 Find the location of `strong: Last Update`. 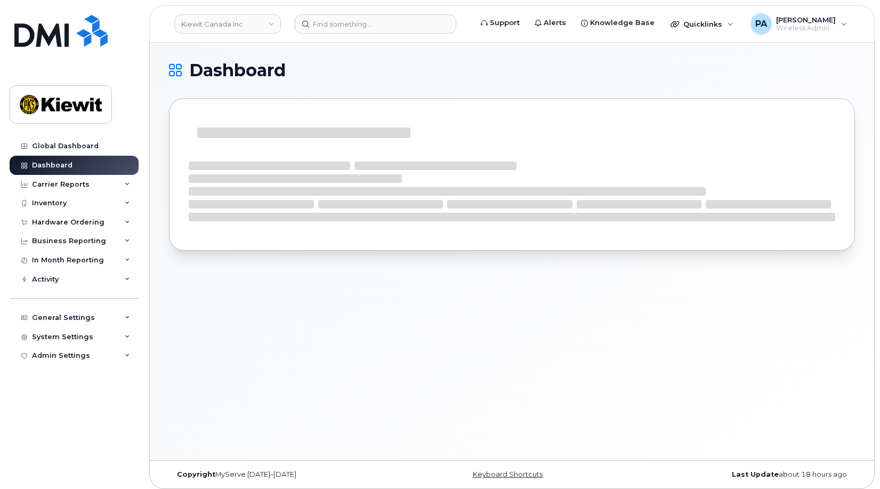

strong: Last Update is located at coordinates (755, 474).